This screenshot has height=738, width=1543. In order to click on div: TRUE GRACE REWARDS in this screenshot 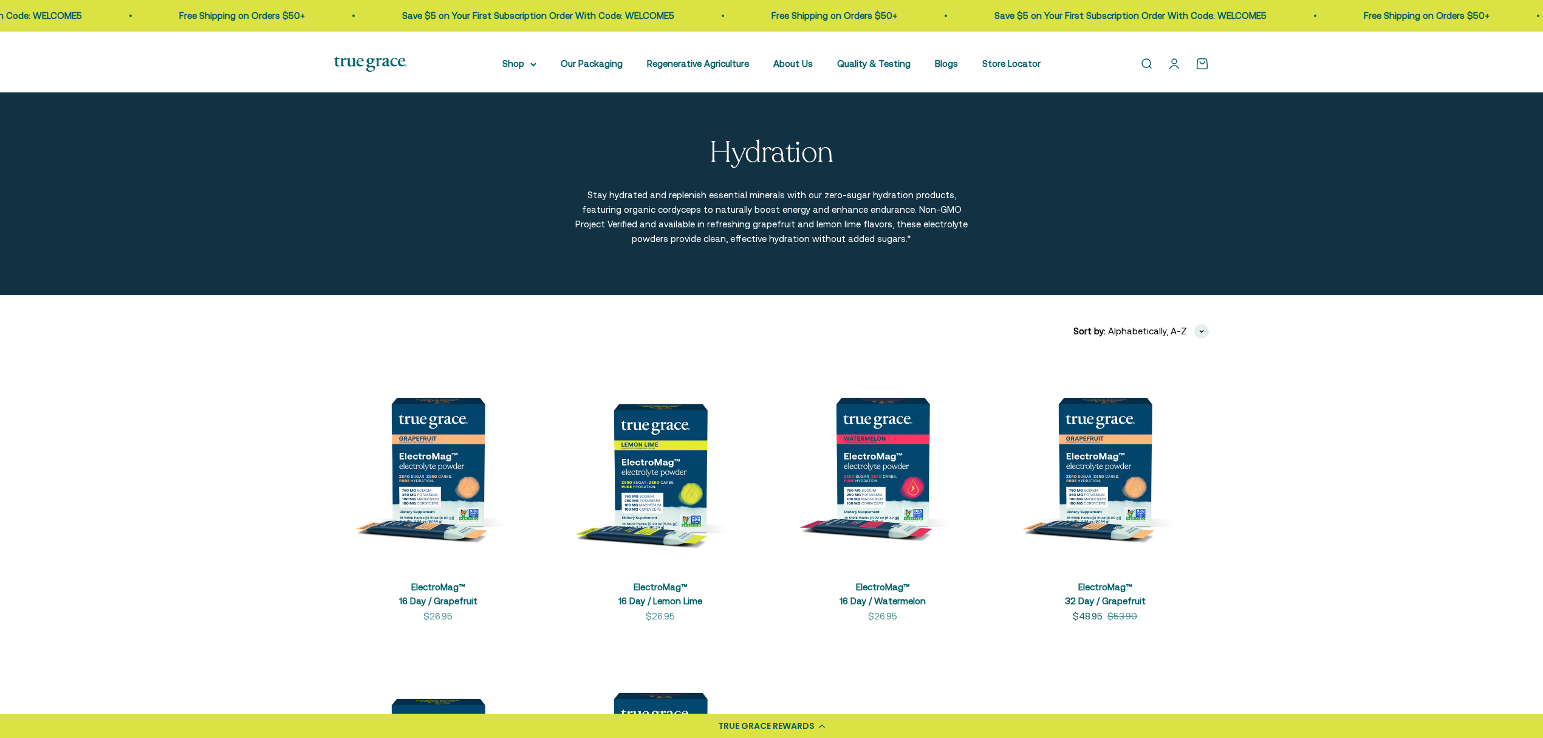, I will do `click(766, 725)`.